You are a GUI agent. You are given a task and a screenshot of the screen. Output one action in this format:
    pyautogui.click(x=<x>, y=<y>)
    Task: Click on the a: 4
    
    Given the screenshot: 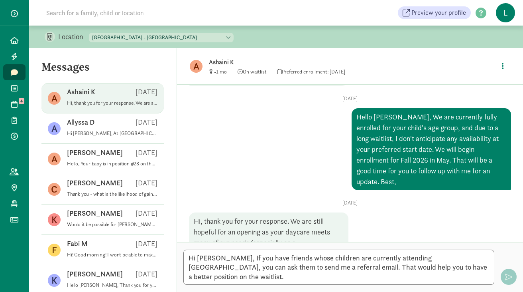 What is the action you would take?
    pyautogui.click(x=14, y=104)
    